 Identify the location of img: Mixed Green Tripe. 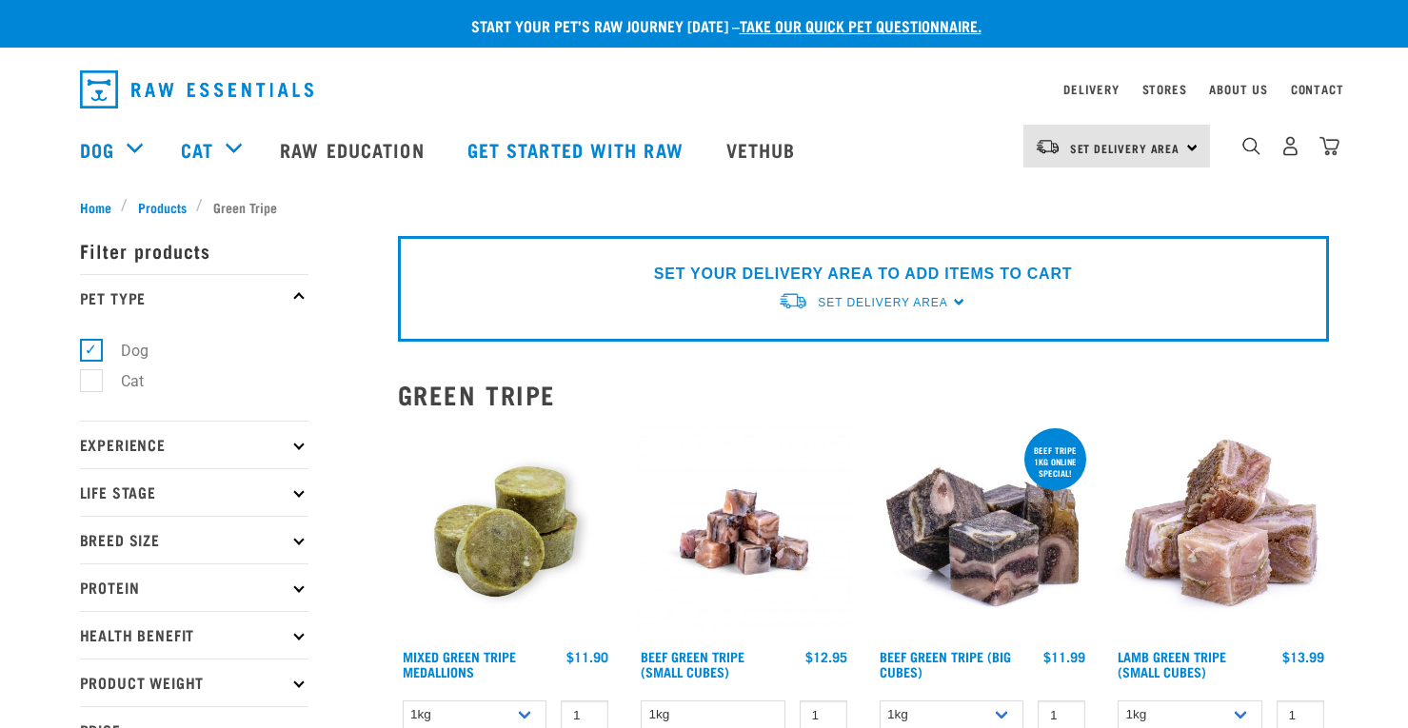
(506, 532).